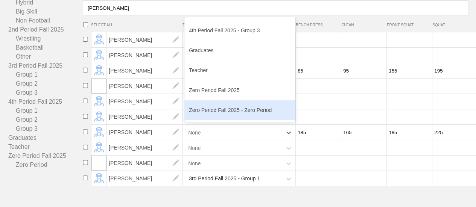  Describe the element at coordinates (457, 189) in the screenshot. I see `div: Chat Widget` at that location.